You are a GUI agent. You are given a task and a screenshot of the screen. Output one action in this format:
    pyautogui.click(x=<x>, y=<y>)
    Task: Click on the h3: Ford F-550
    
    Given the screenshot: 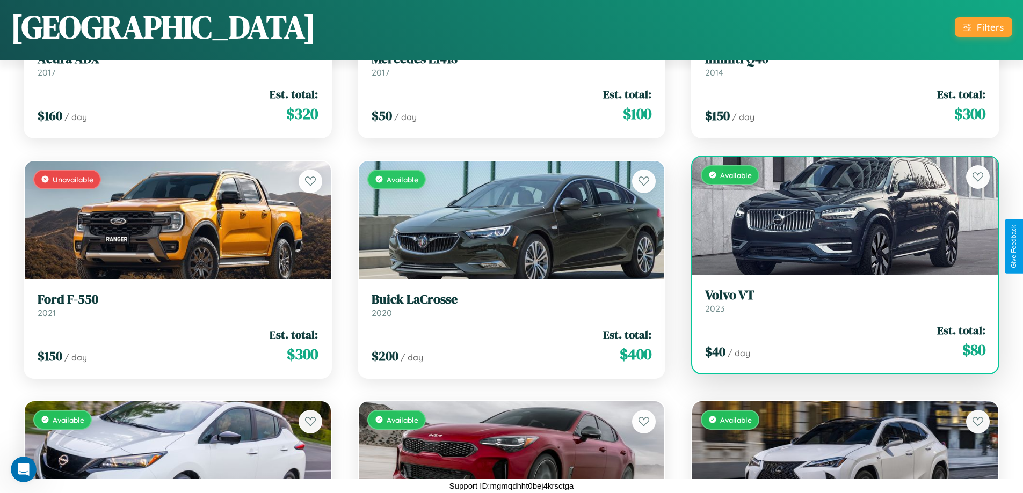 What is the action you would take?
    pyautogui.click(x=178, y=300)
    